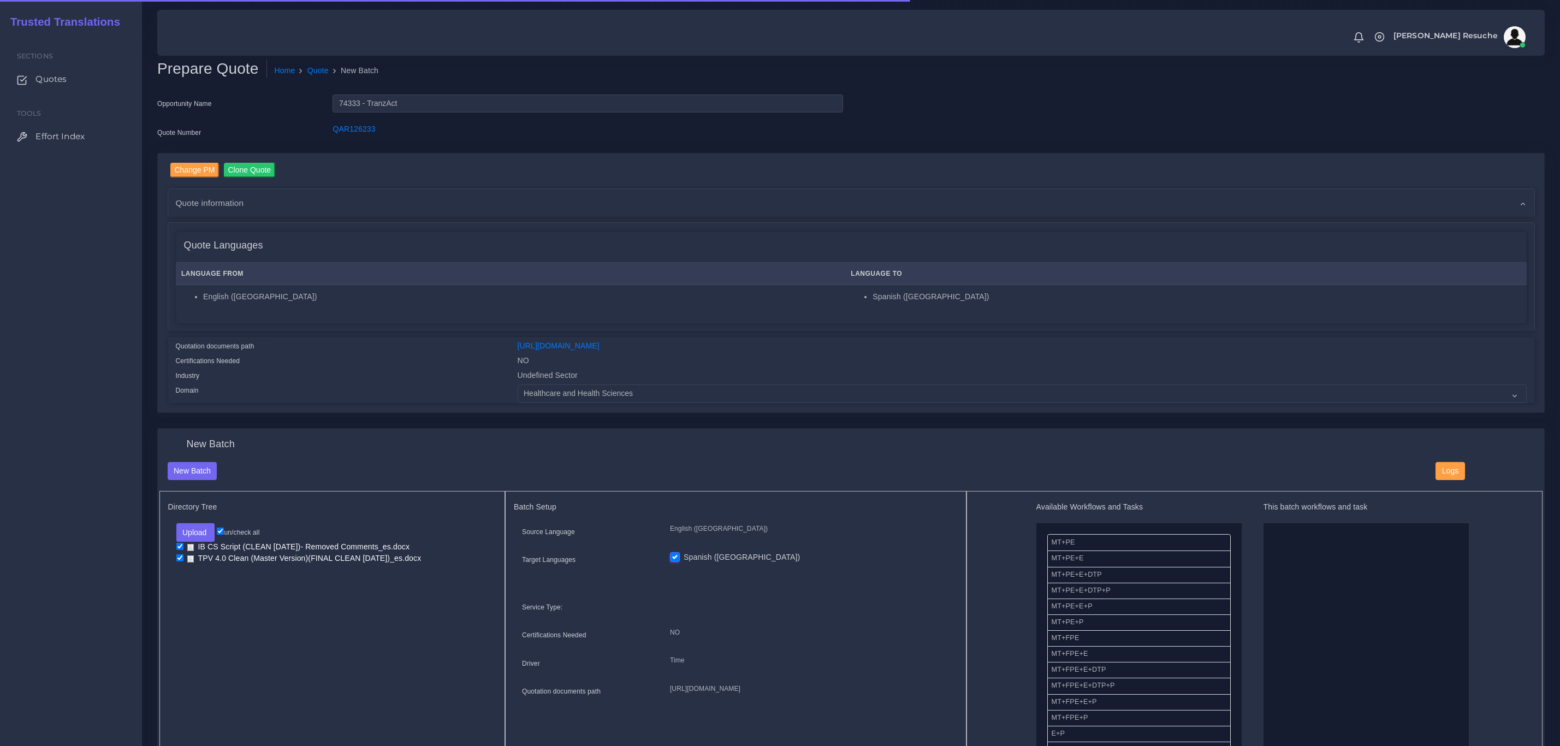 This screenshot has height=746, width=1560. What do you see at coordinates (1139, 654) in the screenshot?
I see `li: MT+FPE+E` at bounding box center [1139, 654].